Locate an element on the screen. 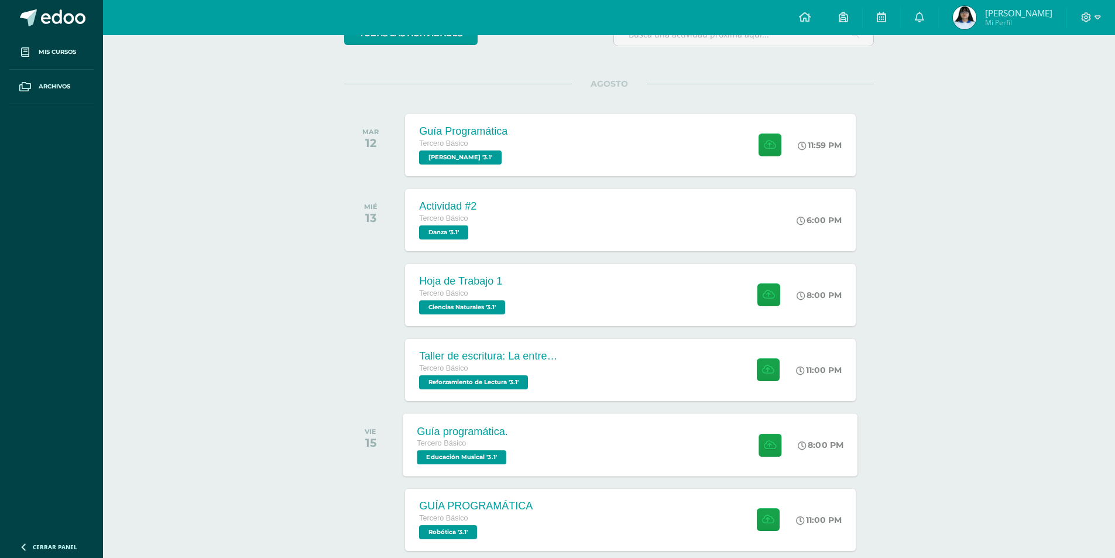  span: Reforzamiento de Lectura '3.1' is located at coordinates (473, 382).